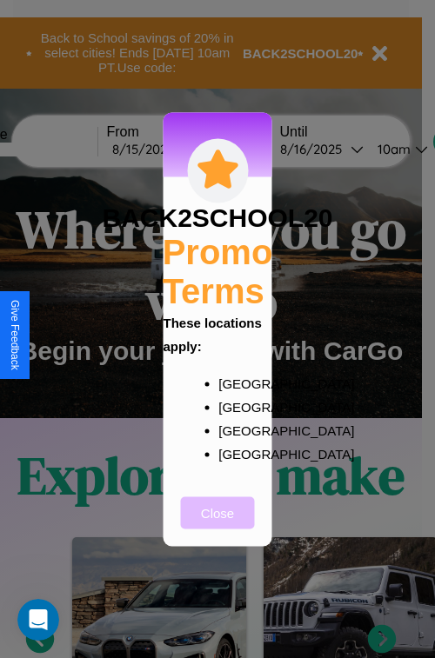 This screenshot has width=435, height=658. What do you see at coordinates (212, 334) in the screenshot?
I see `b: These locations apply:` at bounding box center [212, 334].